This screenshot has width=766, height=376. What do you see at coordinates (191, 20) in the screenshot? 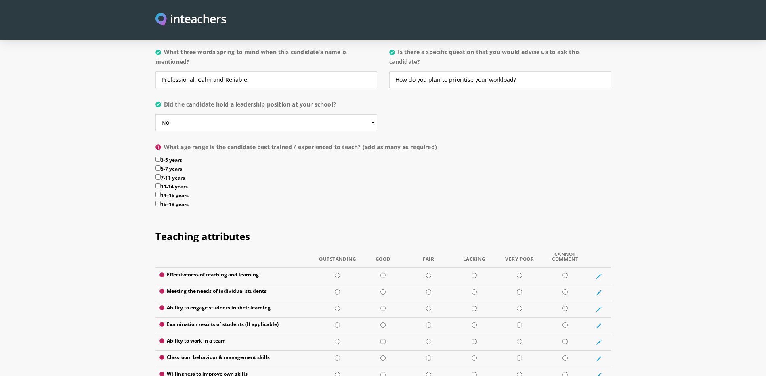
I see `img: Inteachers` at bounding box center [191, 20].